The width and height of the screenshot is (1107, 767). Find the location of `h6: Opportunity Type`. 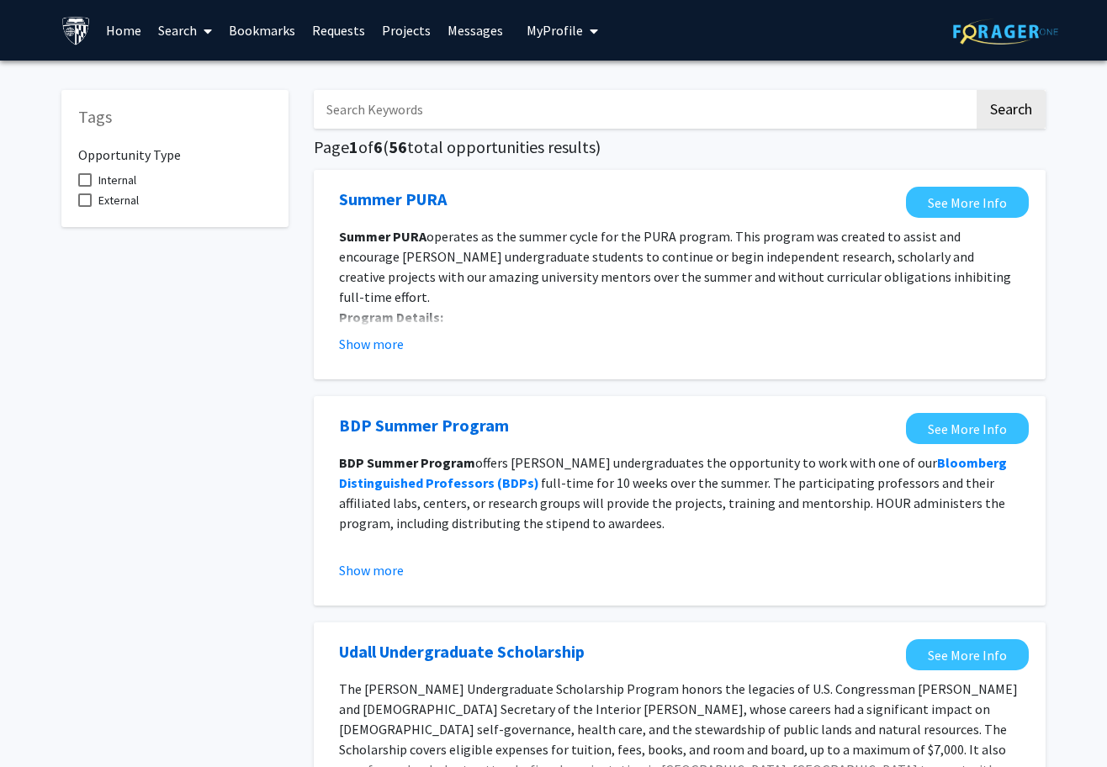

h6: Opportunity Type is located at coordinates (175, 148).